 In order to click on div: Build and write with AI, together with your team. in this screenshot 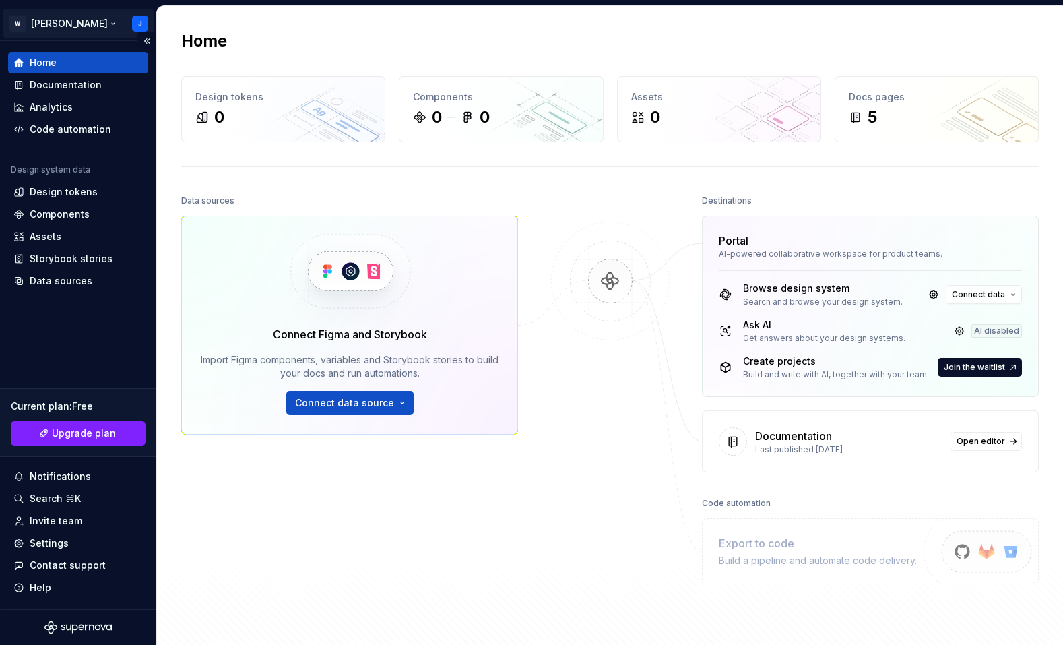, I will do `click(836, 374)`.